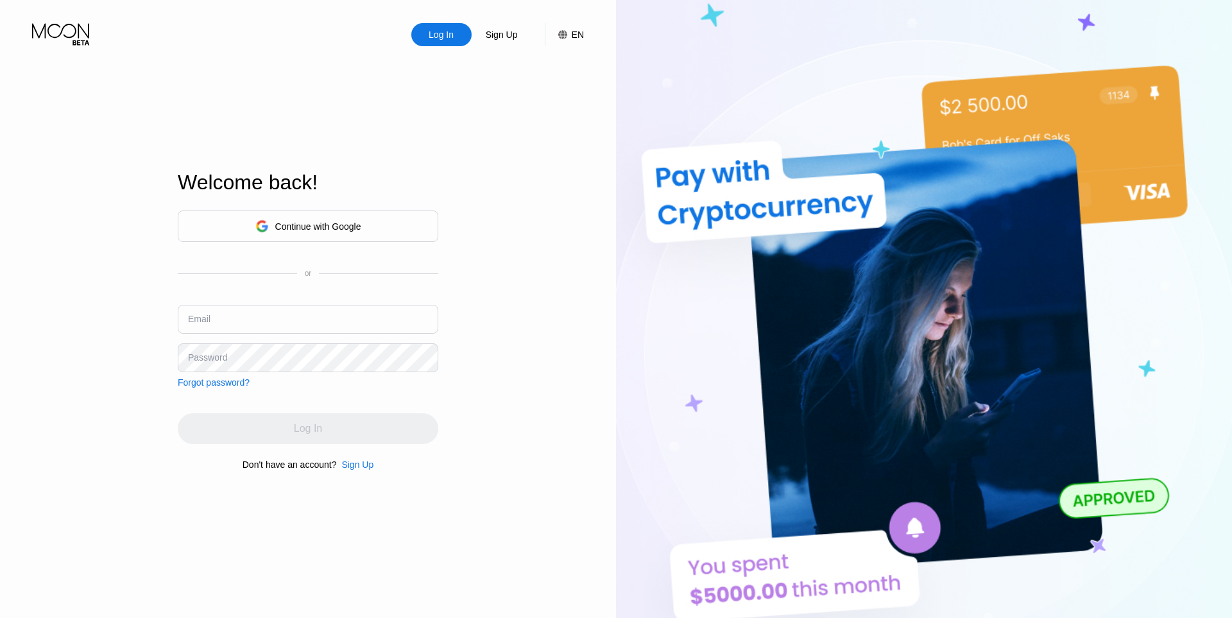  Describe the element at coordinates (308, 182) in the screenshot. I see `div: Welcome back!` at that location.